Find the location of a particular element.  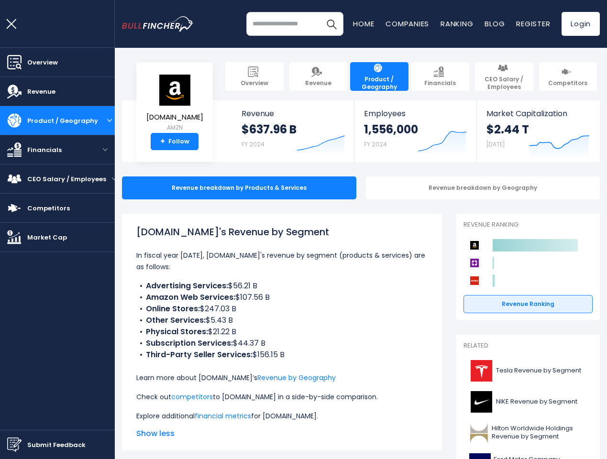

p: Related is located at coordinates (528, 346).